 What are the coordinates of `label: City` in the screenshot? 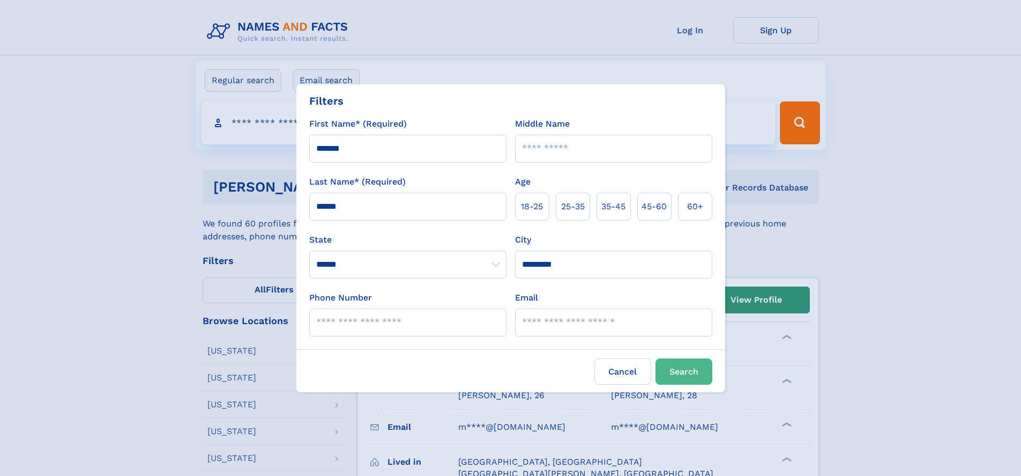 It's located at (523, 240).